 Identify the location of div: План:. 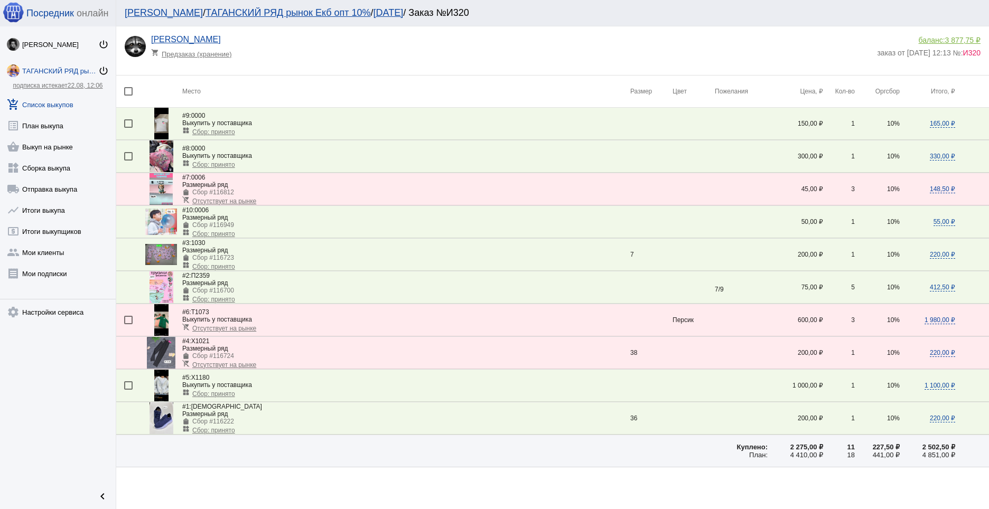
(741, 455).